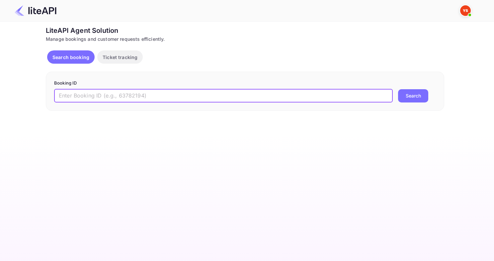  I want to click on p: Ticket tracking, so click(120, 57).